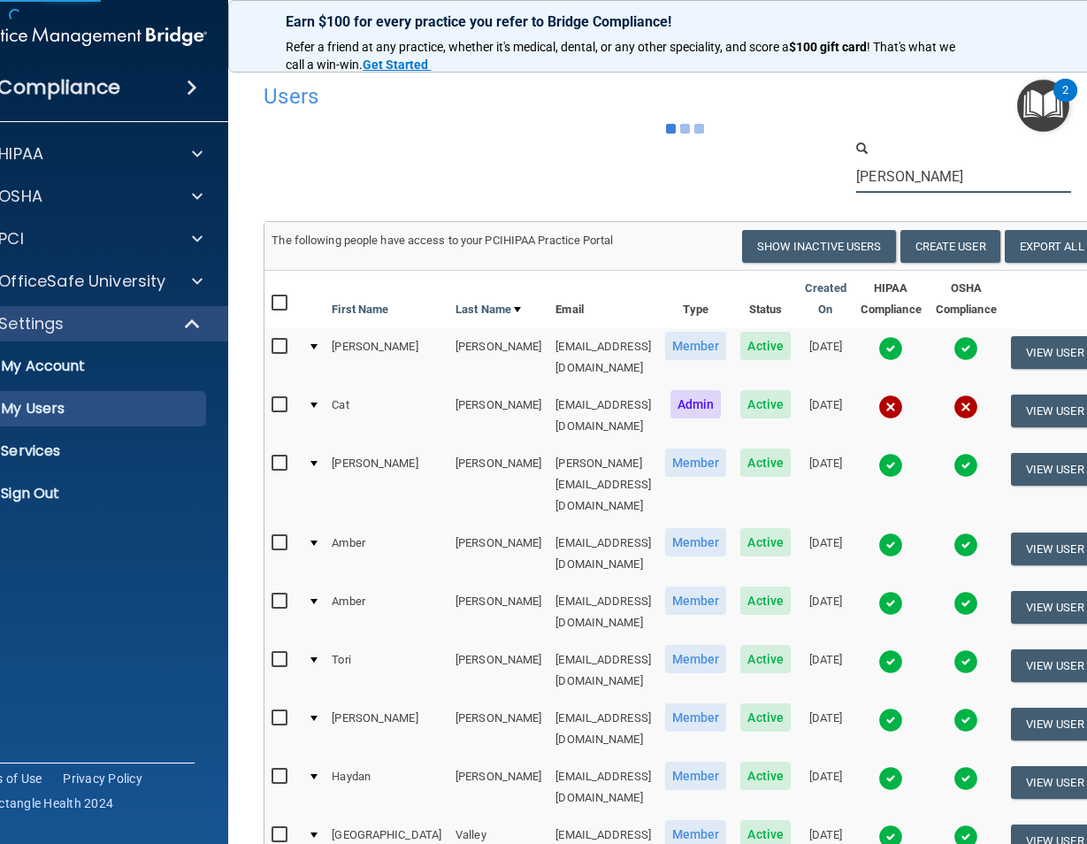 This screenshot has height=844, width=1087. Describe the element at coordinates (765, 299) in the screenshot. I see `th: Status` at that location.